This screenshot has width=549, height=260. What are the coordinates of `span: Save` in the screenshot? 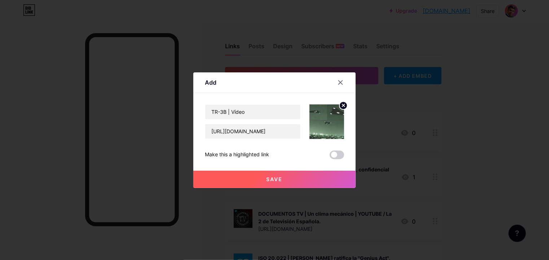 It's located at (274, 179).